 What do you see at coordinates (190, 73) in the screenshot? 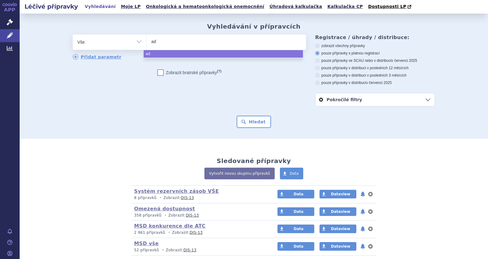
I see `label: Zobrazit bratrské přípravky` at bounding box center [190, 73].